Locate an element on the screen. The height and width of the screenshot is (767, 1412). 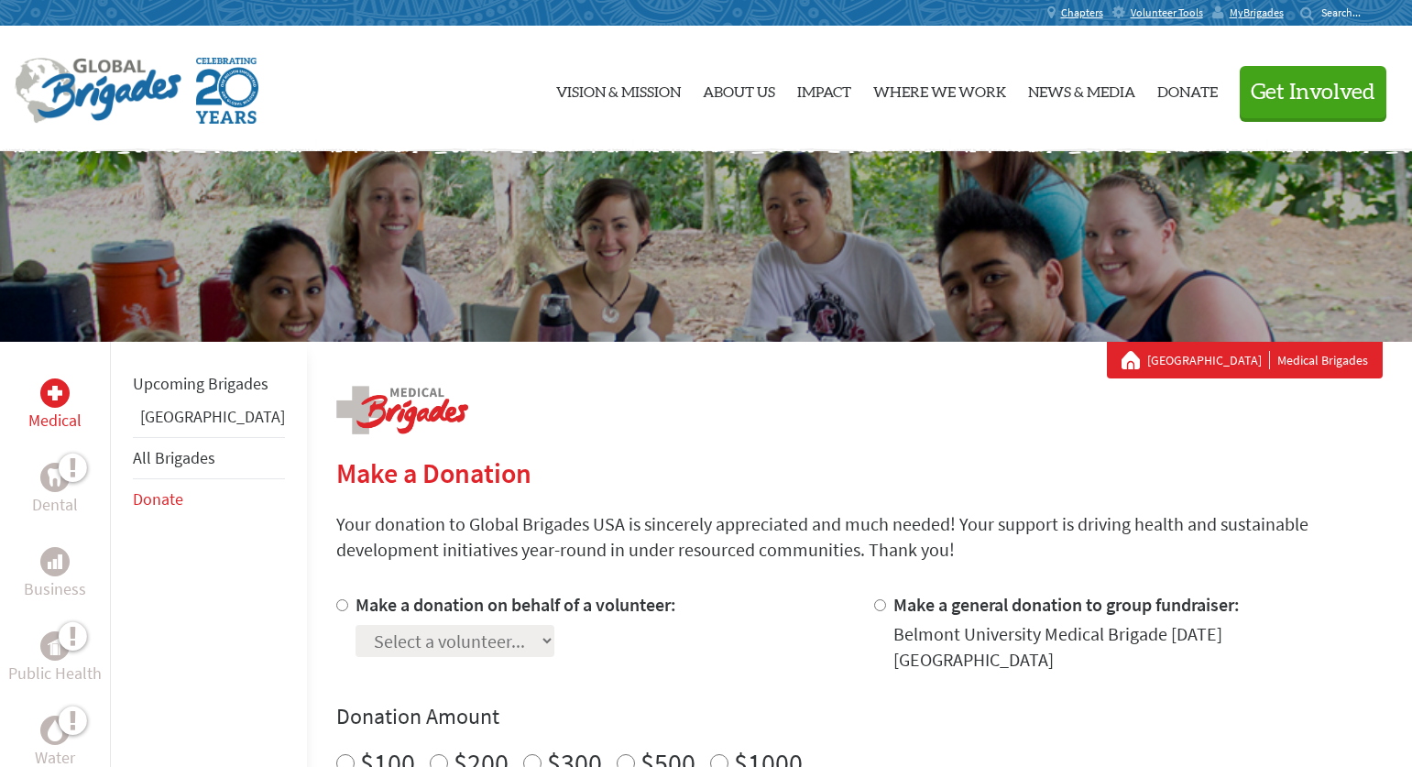
img: Business is located at coordinates (55, 562).